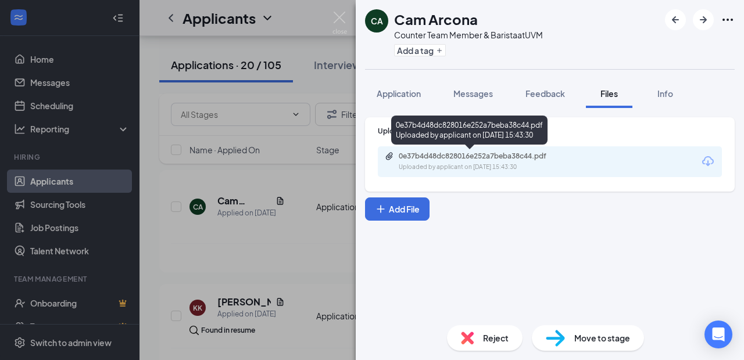 This screenshot has width=744, height=360. I want to click on button: PlusAdd a tag, so click(420, 50).